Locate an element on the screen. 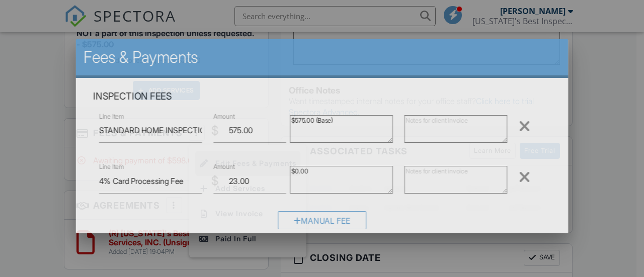 The image size is (644, 277). h4: Inspection Fees is located at coordinates (322, 97).